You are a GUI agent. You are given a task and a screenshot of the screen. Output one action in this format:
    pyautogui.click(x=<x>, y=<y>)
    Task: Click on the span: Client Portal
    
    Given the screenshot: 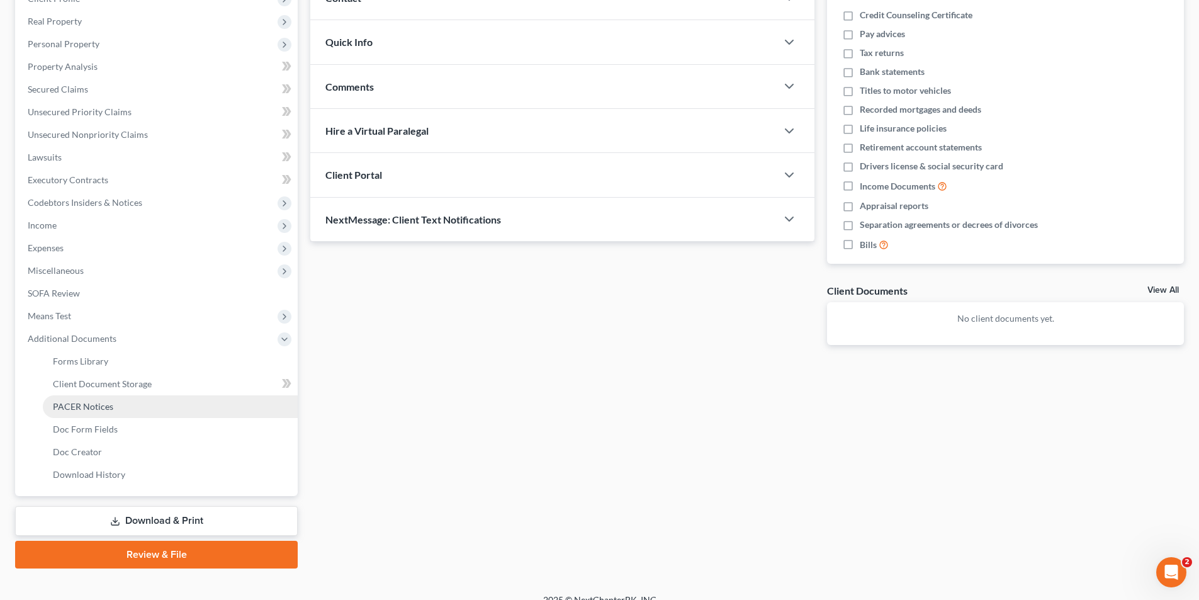 What is the action you would take?
    pyautogui.click(x=354, y=174)
    